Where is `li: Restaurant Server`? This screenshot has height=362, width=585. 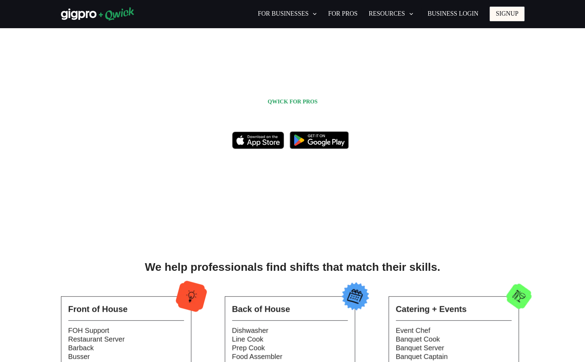
li: Restaurant Server is located at coordinates (126, 339).